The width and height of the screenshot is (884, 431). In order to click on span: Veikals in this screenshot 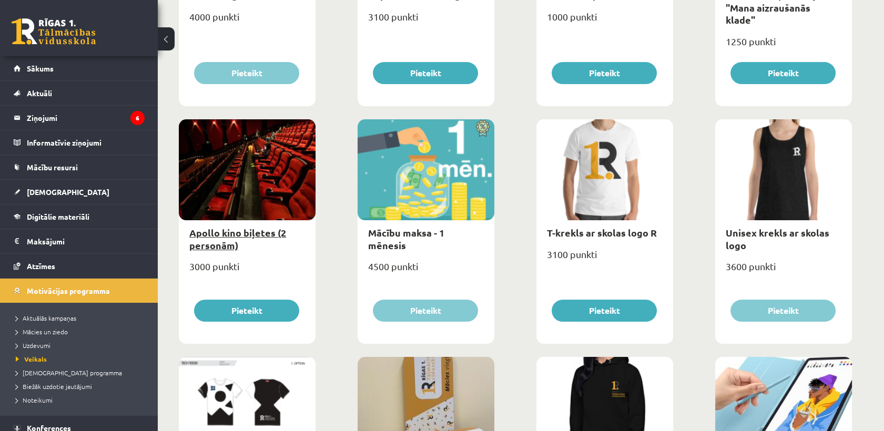, I will do `click(31, 359)`.